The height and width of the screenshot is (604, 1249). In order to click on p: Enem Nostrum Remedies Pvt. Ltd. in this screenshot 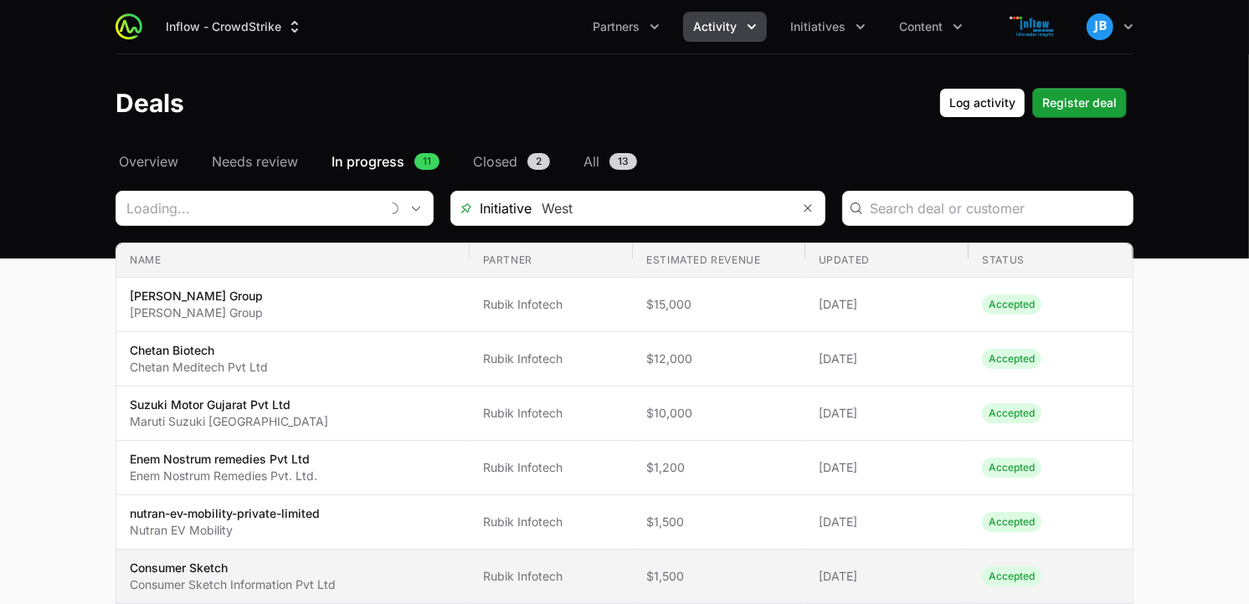, I will do `click(223, 476)`.